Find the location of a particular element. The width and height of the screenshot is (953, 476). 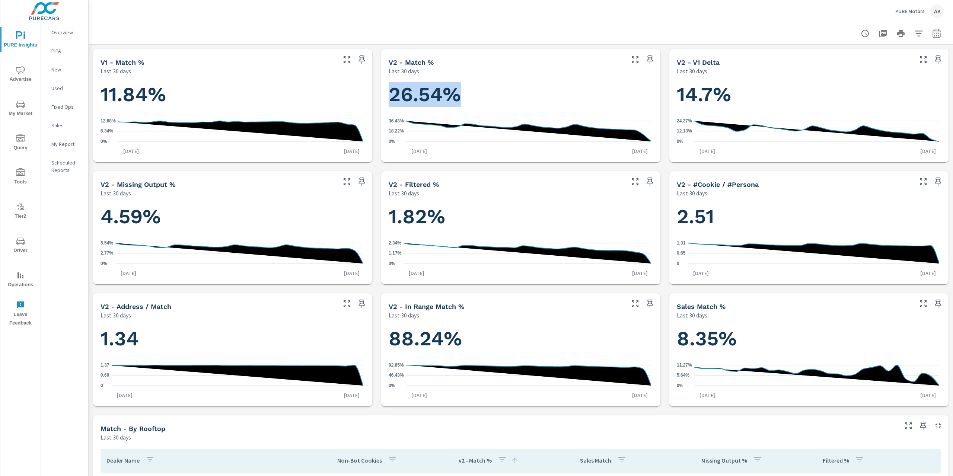

p: My Report is located at coordinates (67, 144).